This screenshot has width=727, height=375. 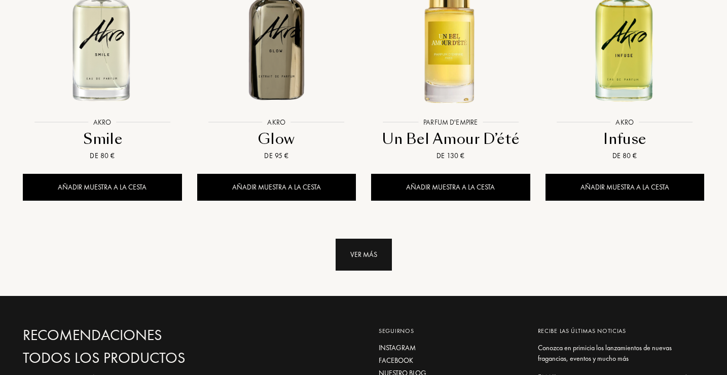 What do you see at coordinates (451, 331) in the screenshot?
I see `div: Seguirnos` at bounding box center [451, 331].